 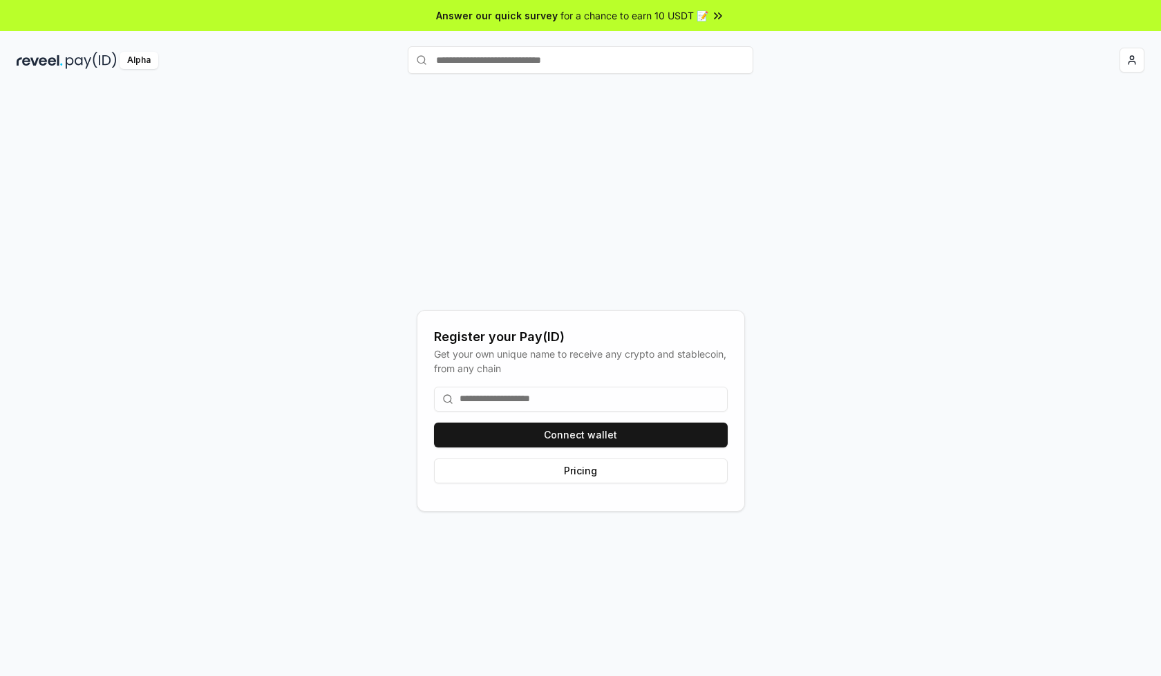 I want to click on div: Alpha, so click(x=139, y=60).